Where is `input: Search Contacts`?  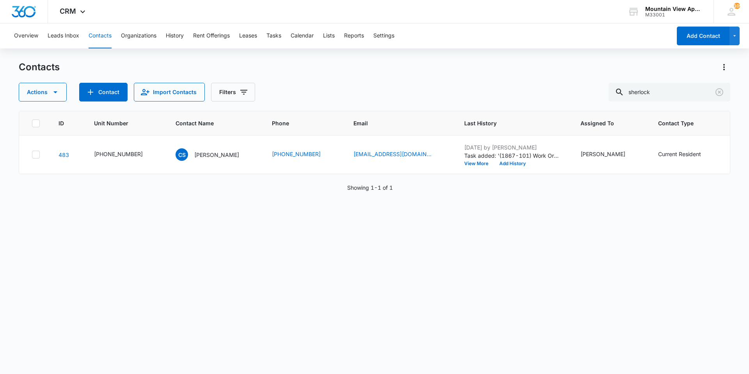 input: Search Contacts is located at coordinates (669, 92).